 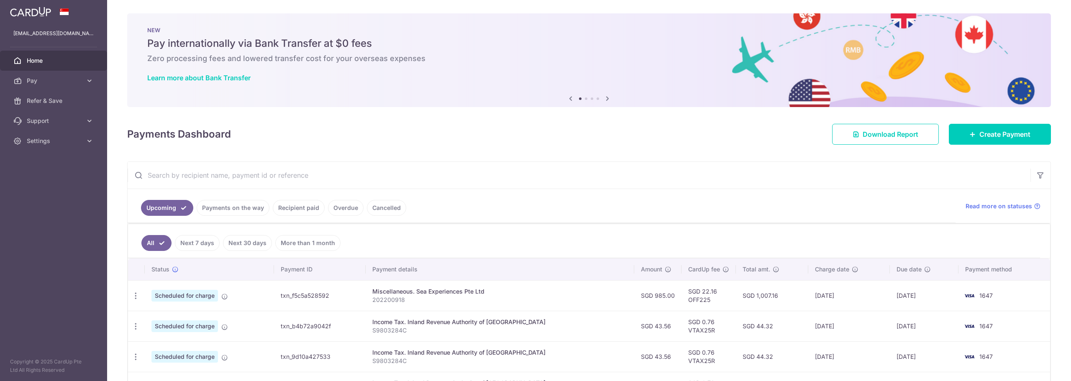 What do you see at coordinates (54, 101) in the screenshot?
I see `span: Refer & Save` at bounding box center [54, 101].